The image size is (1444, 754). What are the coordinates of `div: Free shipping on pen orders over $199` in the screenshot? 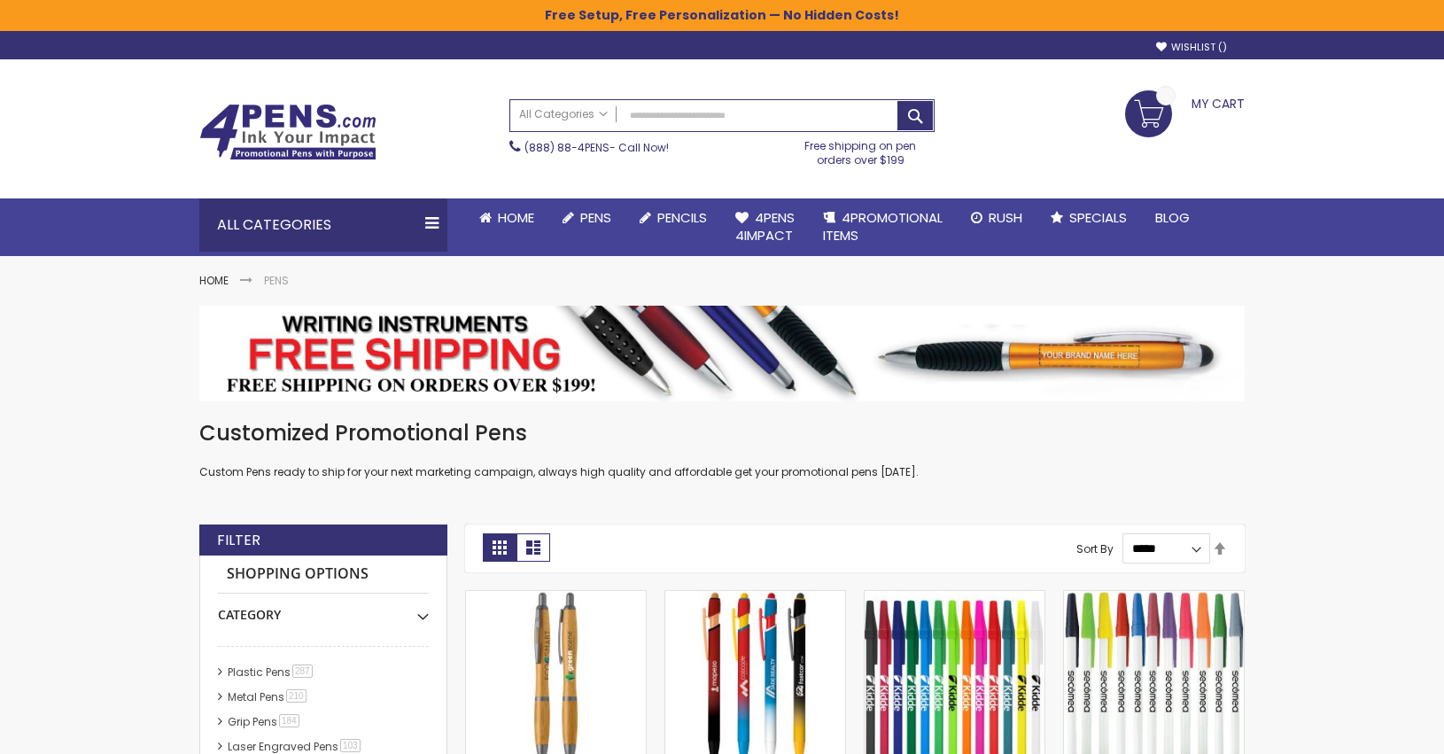 It's located at (861, 150).